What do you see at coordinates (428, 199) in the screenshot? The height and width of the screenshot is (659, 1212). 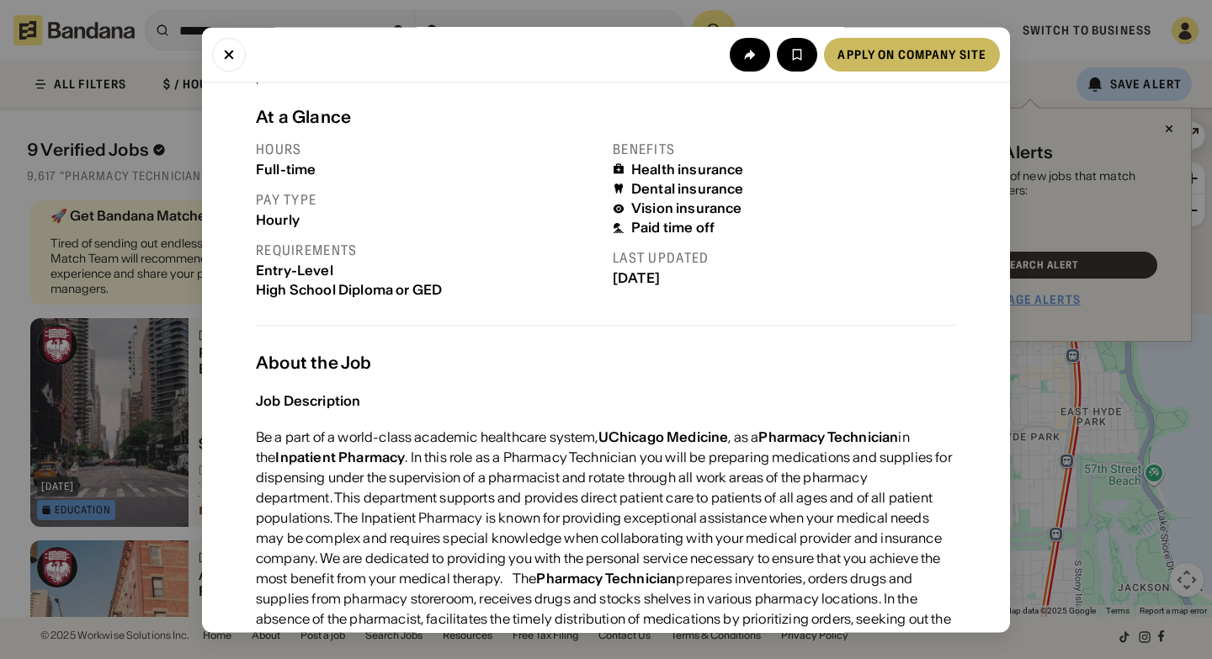 I see `div: Pay type` at bounding box center [428, 199].